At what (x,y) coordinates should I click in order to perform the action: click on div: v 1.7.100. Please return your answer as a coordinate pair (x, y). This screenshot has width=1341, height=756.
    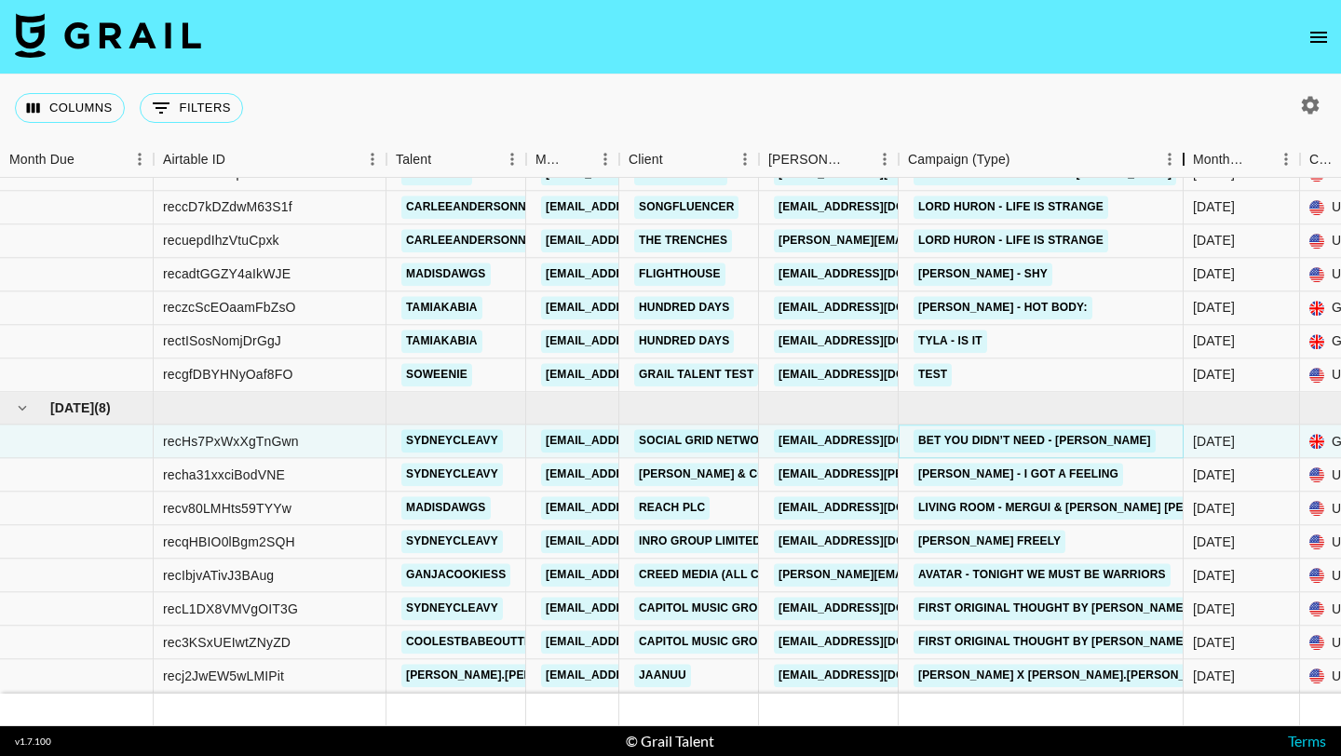
    Looking at the image, I should click on (33, 741).